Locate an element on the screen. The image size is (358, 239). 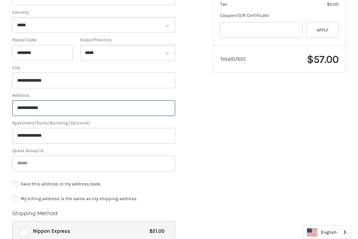
button: Apply is located at coordinates (323, 30).